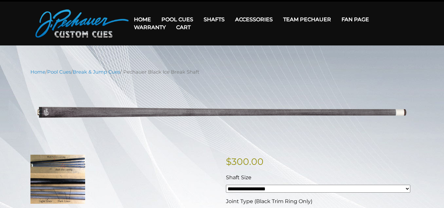  I want to click on a: Warranty, so click(150, 27).